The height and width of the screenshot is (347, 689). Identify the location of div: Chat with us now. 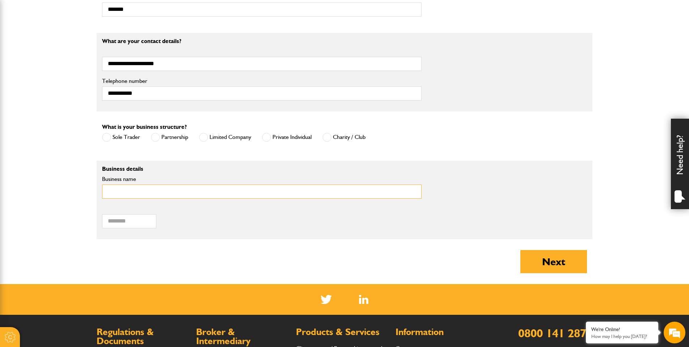
(80, 45).